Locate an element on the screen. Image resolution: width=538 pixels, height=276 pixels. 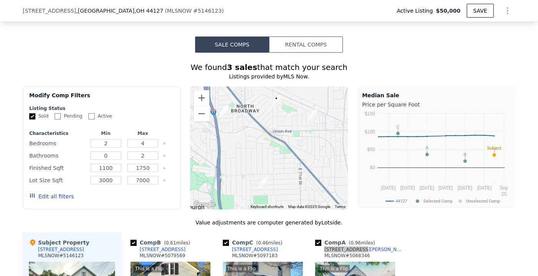
div: MLSNOW # 5079569 is located at coordinates (162, 256).